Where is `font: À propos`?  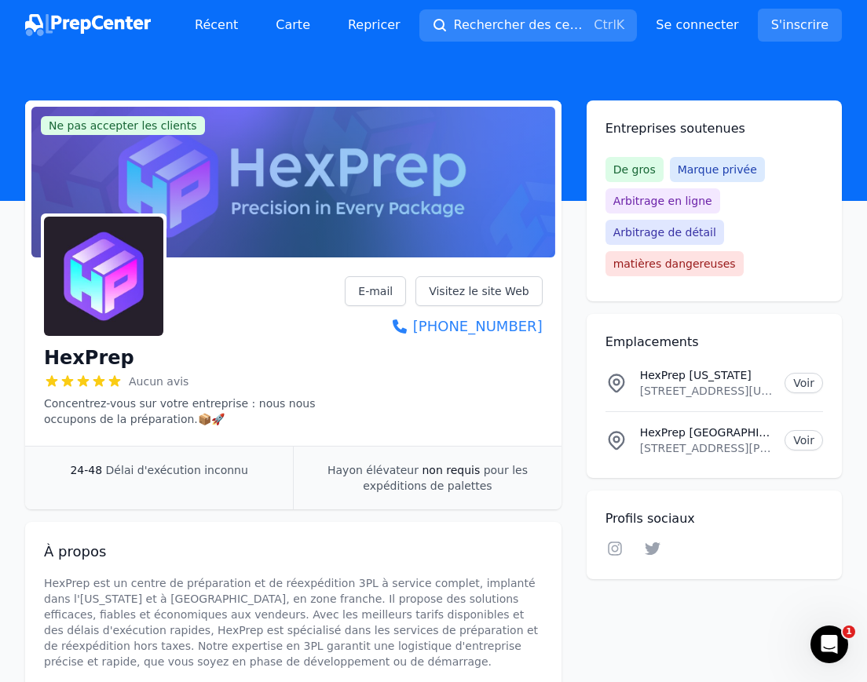 font: À propos is located at coordinates (75, 551).